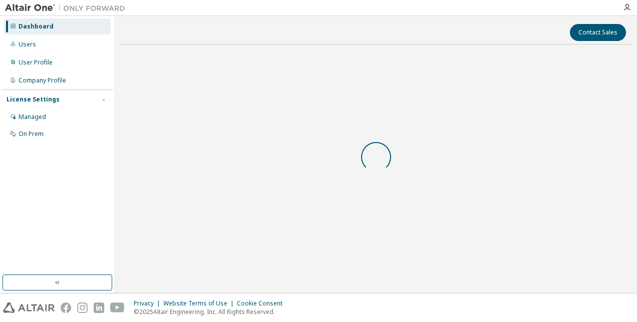  What do you see at coordinates (29, 308) in the screenshot?
I see `img: altair_logo.svg` at bounding box center [29, 308].